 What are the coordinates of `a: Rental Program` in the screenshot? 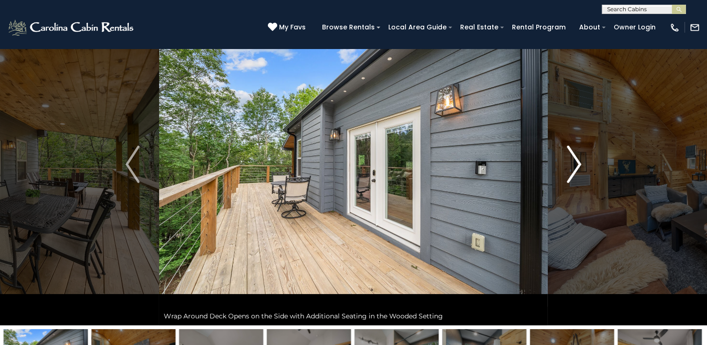 It's located at (539, 27).